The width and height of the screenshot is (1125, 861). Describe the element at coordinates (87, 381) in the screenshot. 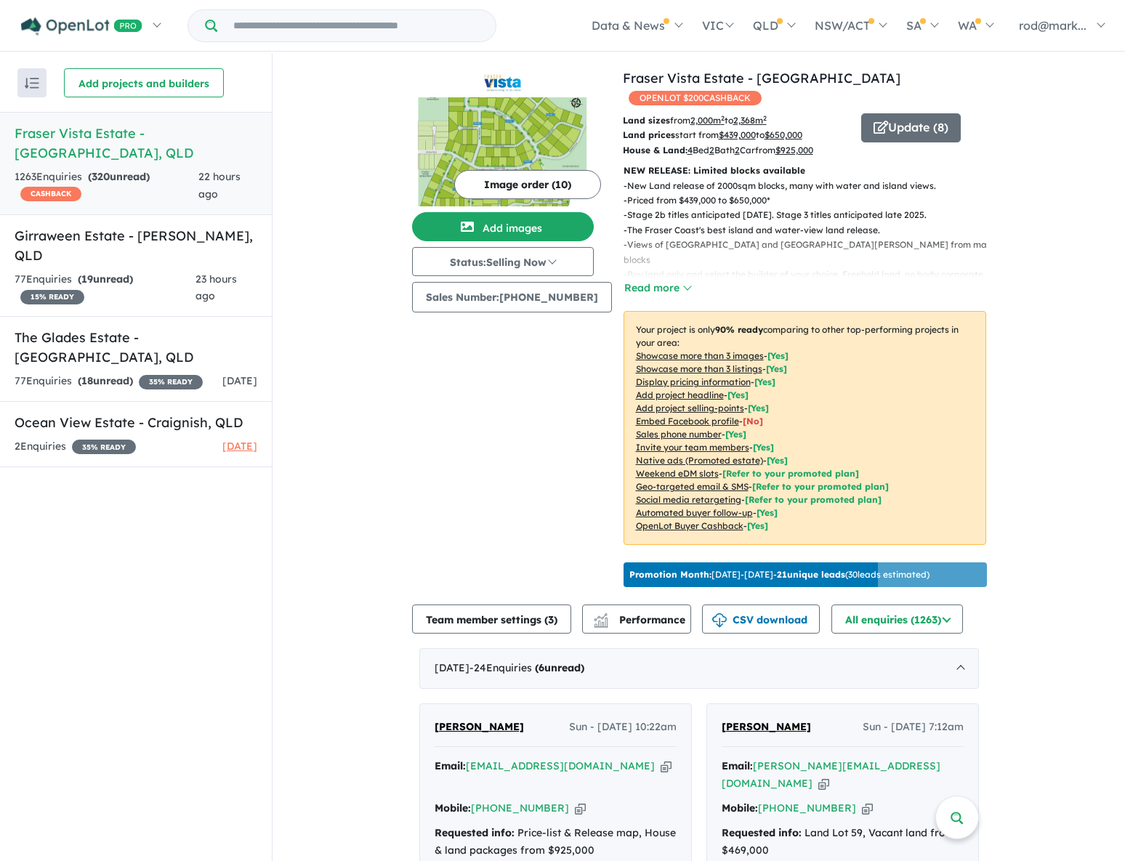

I see `span: 18` at that location.